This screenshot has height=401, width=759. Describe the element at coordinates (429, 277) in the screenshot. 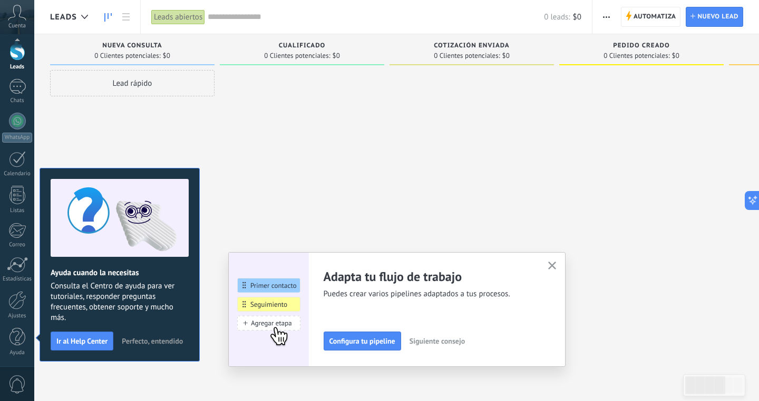

I see `h2: Adapta tu flujo de trabajo` at that location.